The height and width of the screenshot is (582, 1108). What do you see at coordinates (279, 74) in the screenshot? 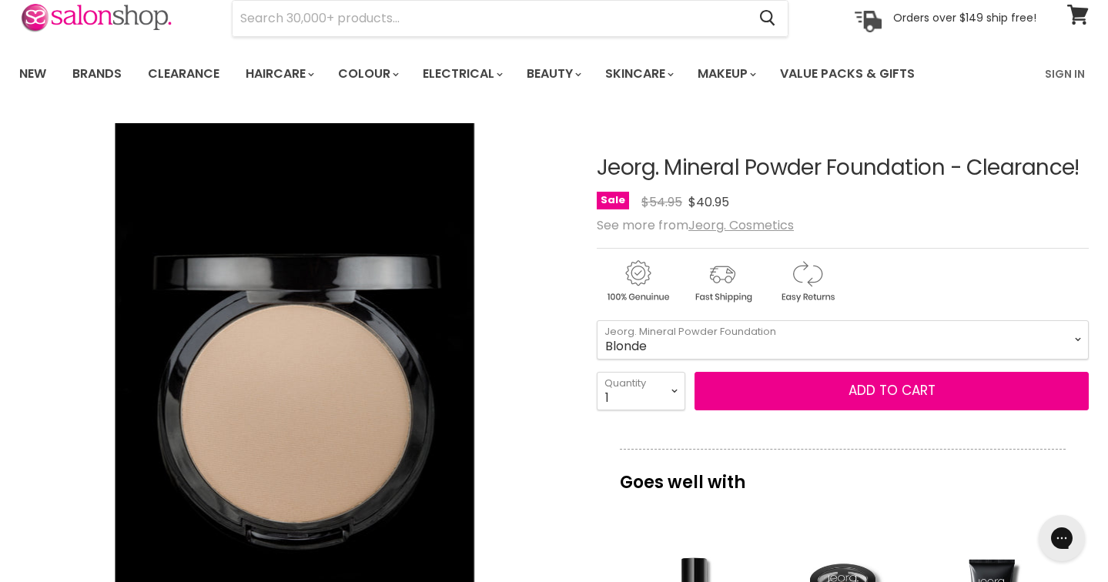
I see `a: Haircare` at bounding box center [279, 74].